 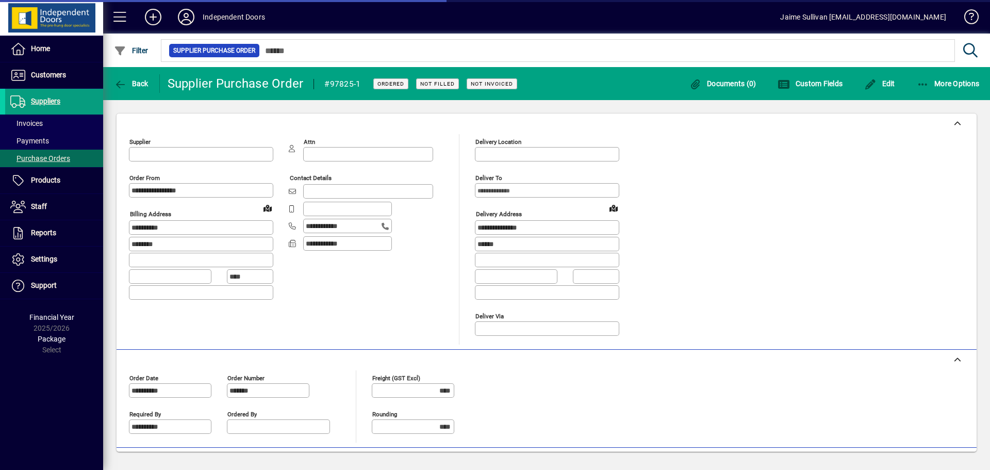 I want to click on button: Profile, so click(x=186, y=17).